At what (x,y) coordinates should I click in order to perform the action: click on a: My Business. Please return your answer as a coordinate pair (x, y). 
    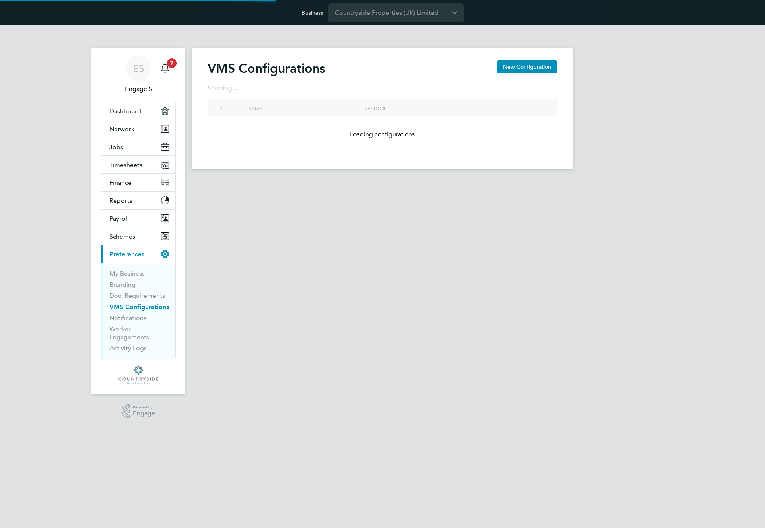
    Looking at the image, I should click on (127, 273).